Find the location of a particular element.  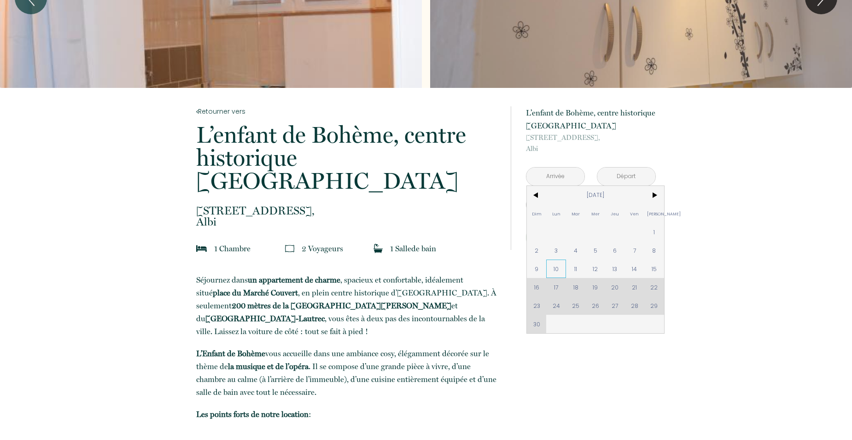

strong: L’Enfant de Bohème is located at coordinates (231, 354).